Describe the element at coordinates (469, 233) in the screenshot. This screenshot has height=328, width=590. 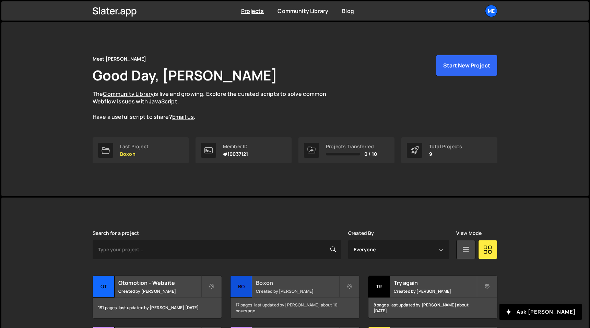
I see `label: View Mode` at that location.